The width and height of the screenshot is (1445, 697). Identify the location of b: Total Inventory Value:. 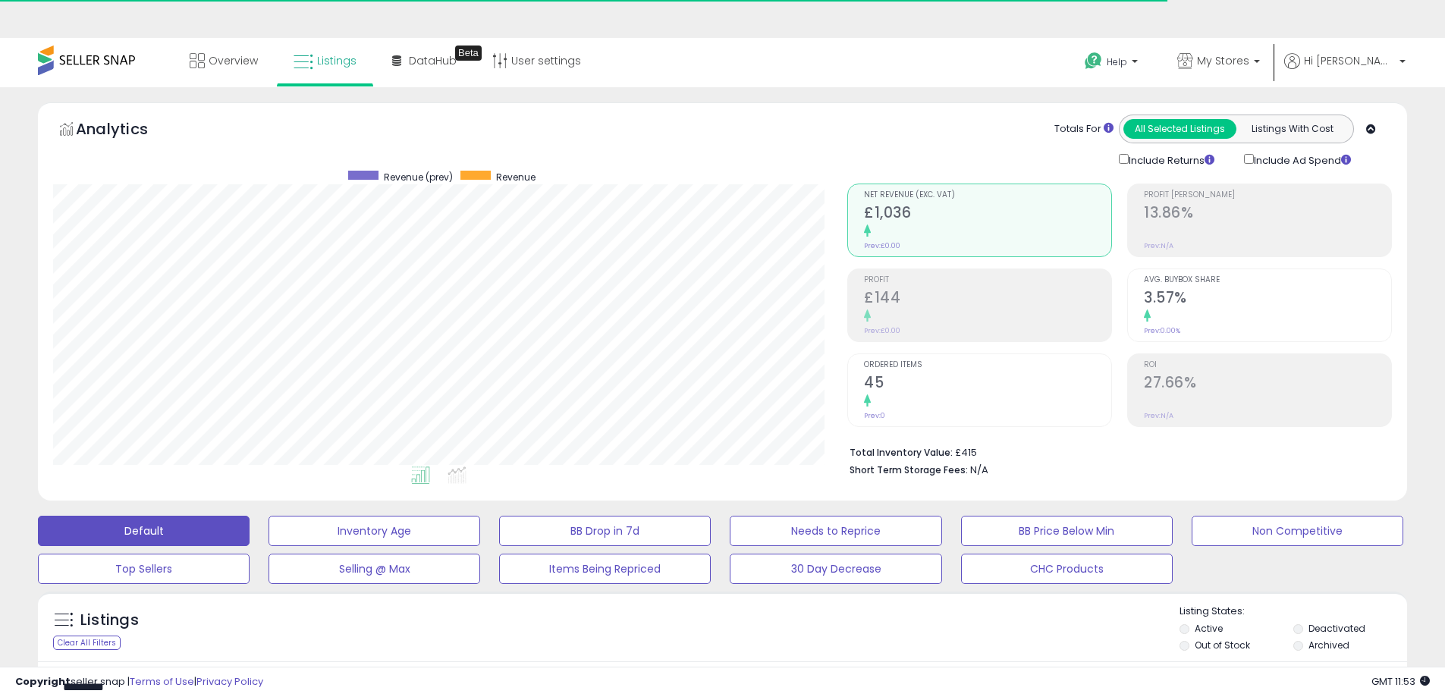
(901, 452).